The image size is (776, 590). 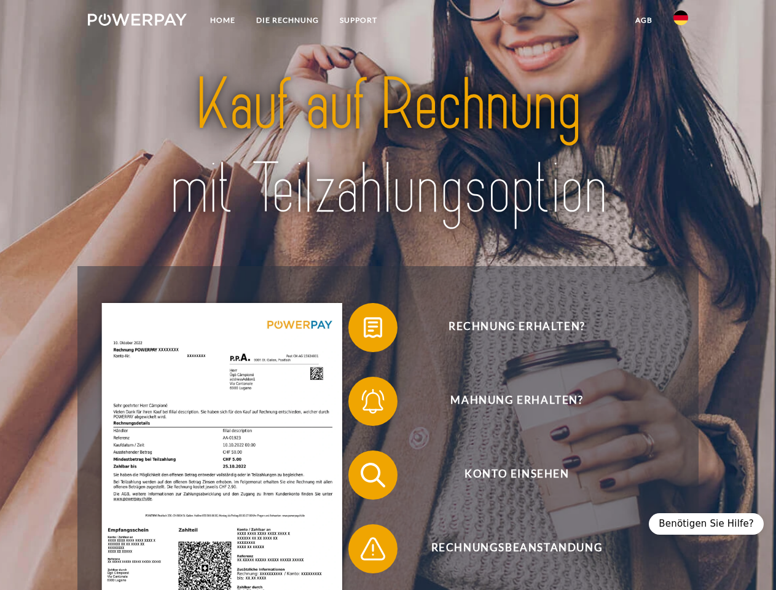 What do you see at coordinates (517, 328) in the screenshot?
I see `span: Rechnung erhalten?` at bounding box center [517, 328].